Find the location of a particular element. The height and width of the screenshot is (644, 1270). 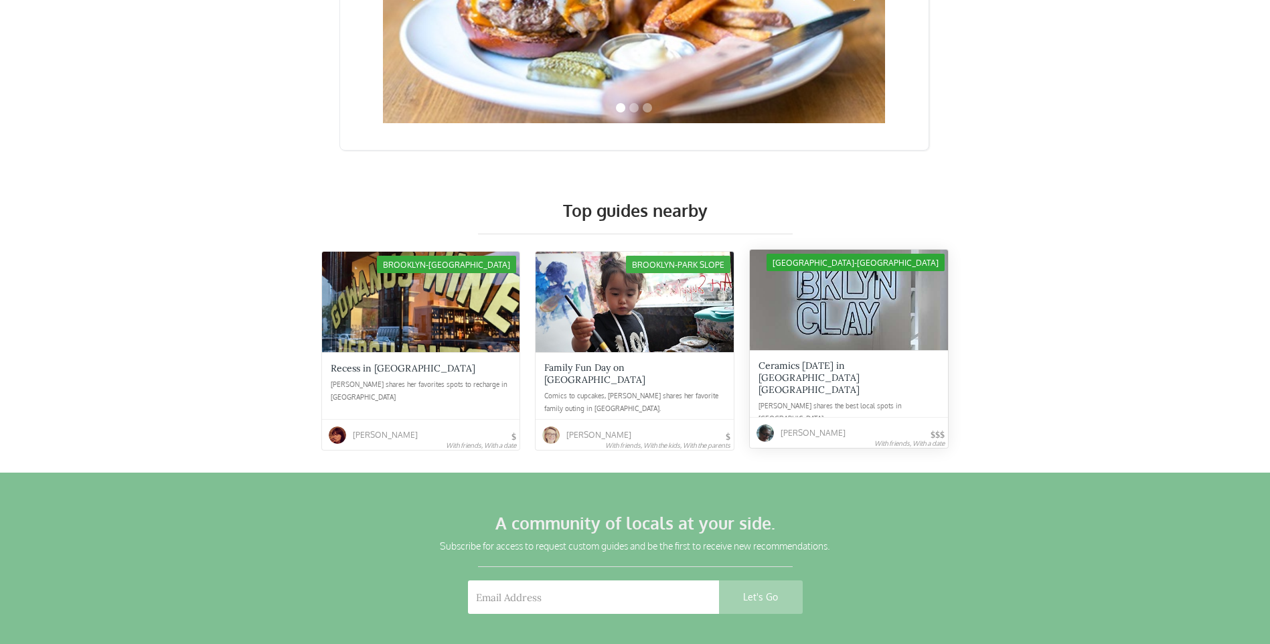

h5: Subscribe for access to request custom guides and be the first to receive new recommendations. is located at coordinates (635, 546).